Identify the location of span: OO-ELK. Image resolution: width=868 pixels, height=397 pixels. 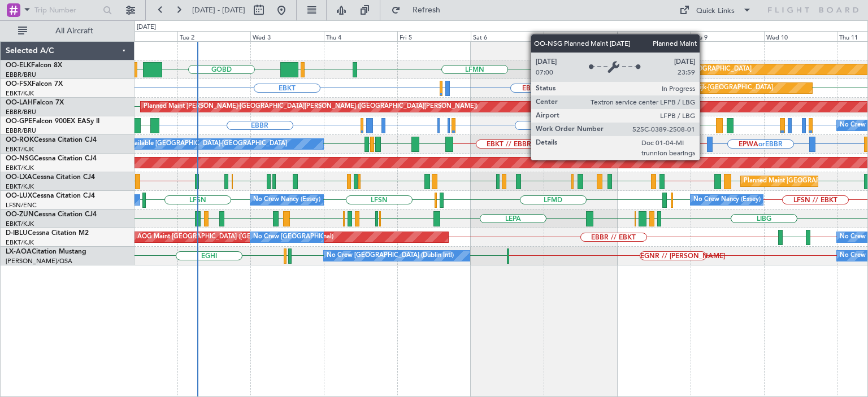
(18, 66).